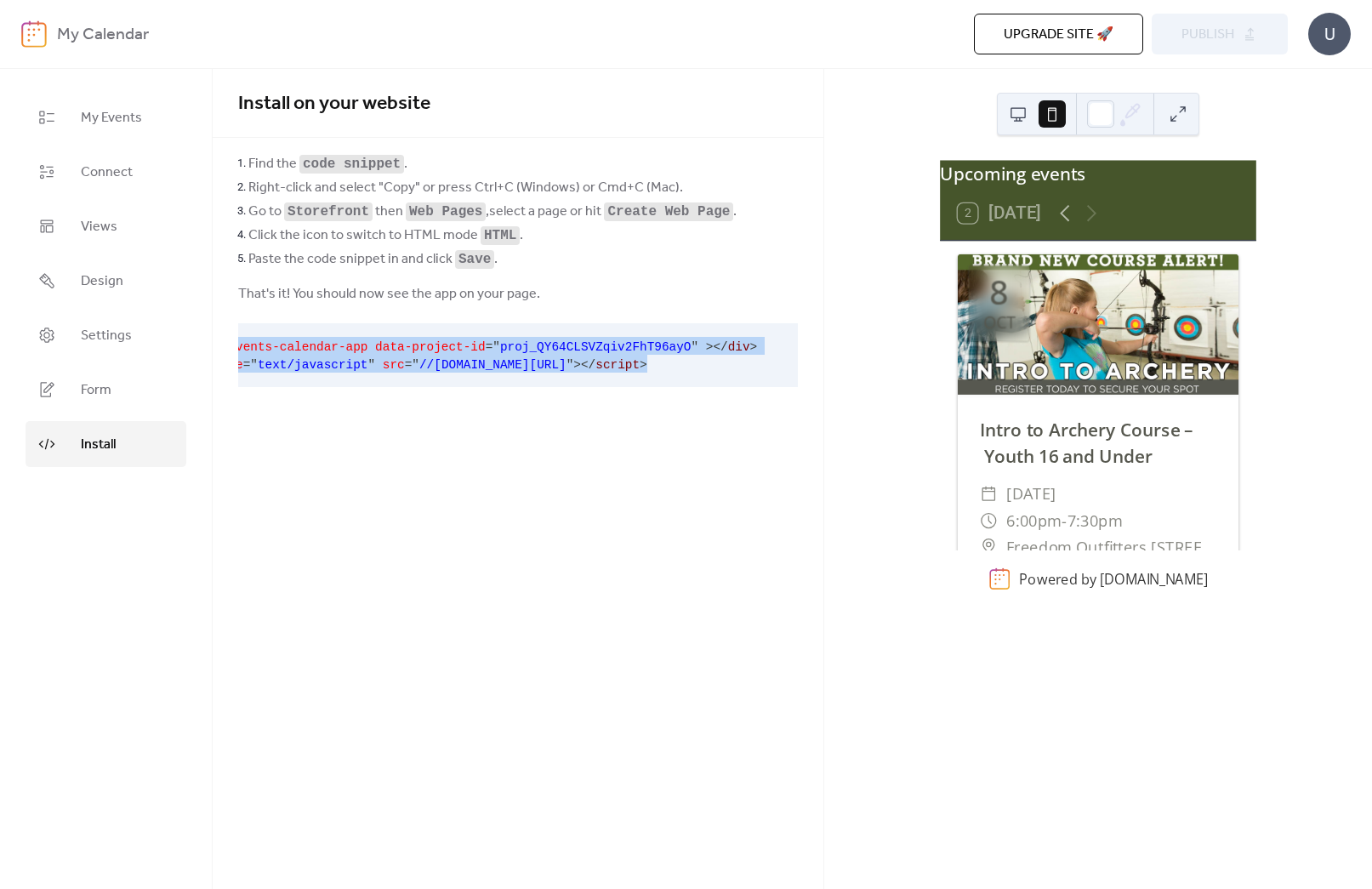 This screenshot has height=889, width=1372. I want to click on code: Storefront, so click(328, 212).